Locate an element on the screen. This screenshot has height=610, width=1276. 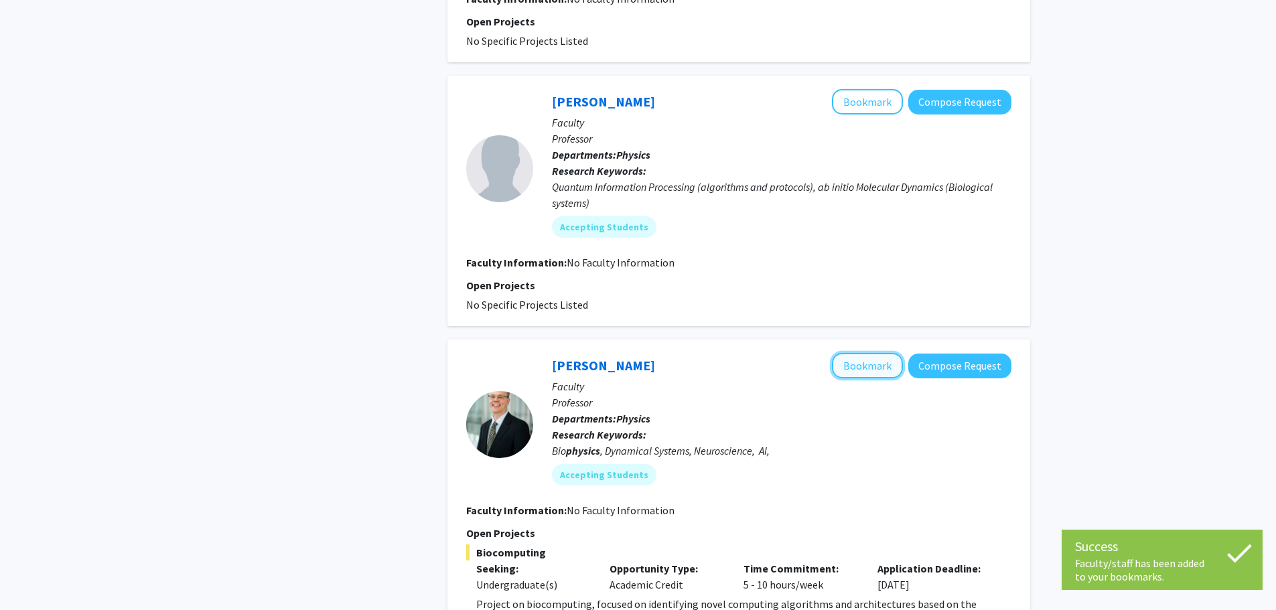
button: Add Wolfgang Losert to Bookmarks is located at coordinates (868, 366).